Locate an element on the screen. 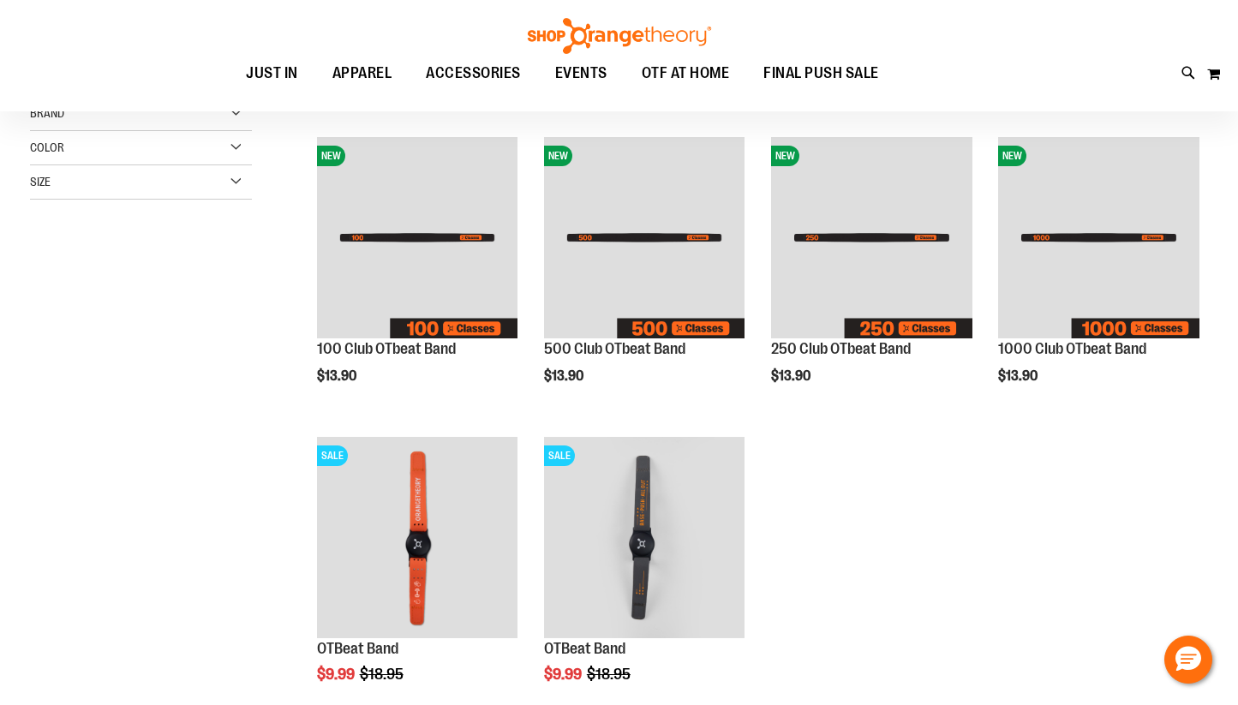 Image resolution: width=1238 pixels, height=705 pixels. img: Image of 100 Club OTbeat Band is located at coordinates (417, 237).